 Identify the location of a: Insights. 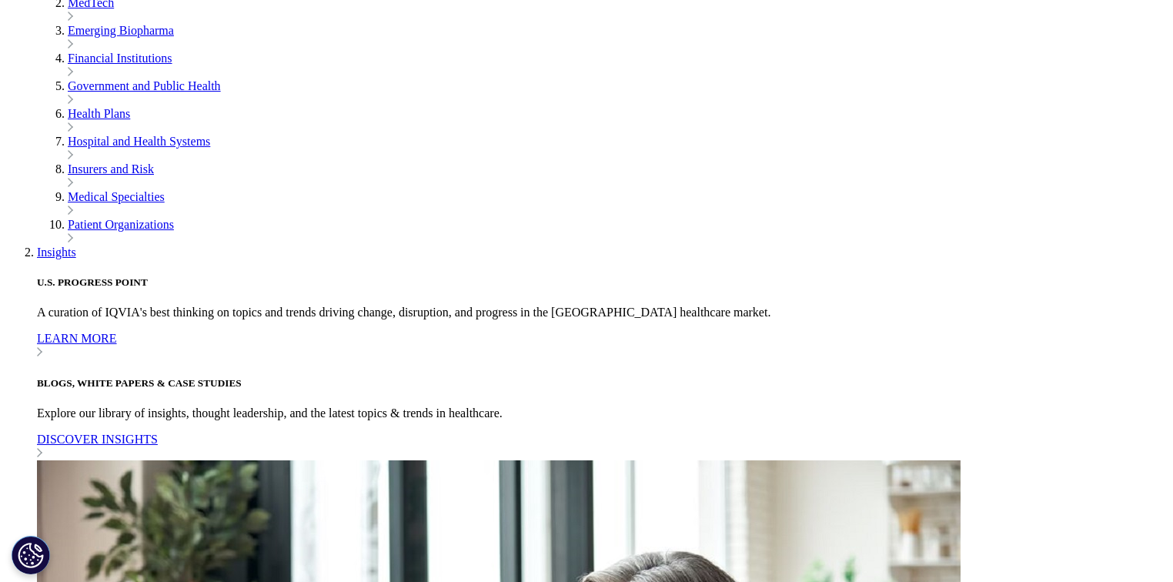
(56, 252).